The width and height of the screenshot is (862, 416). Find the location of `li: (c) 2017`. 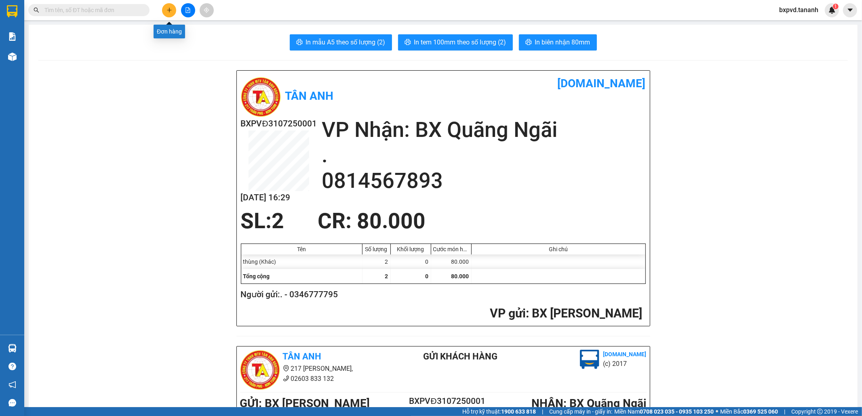

li: (c) 2017 is located at coordinates (625, 364).